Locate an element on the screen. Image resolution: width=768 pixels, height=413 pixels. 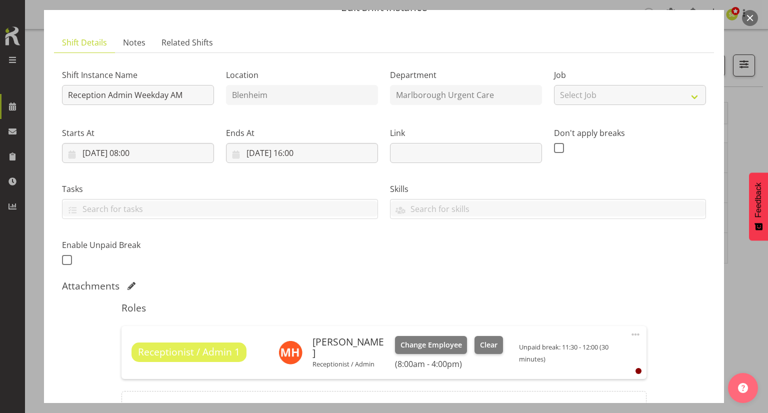
h5: Roles is located at coordinates (384, 308).